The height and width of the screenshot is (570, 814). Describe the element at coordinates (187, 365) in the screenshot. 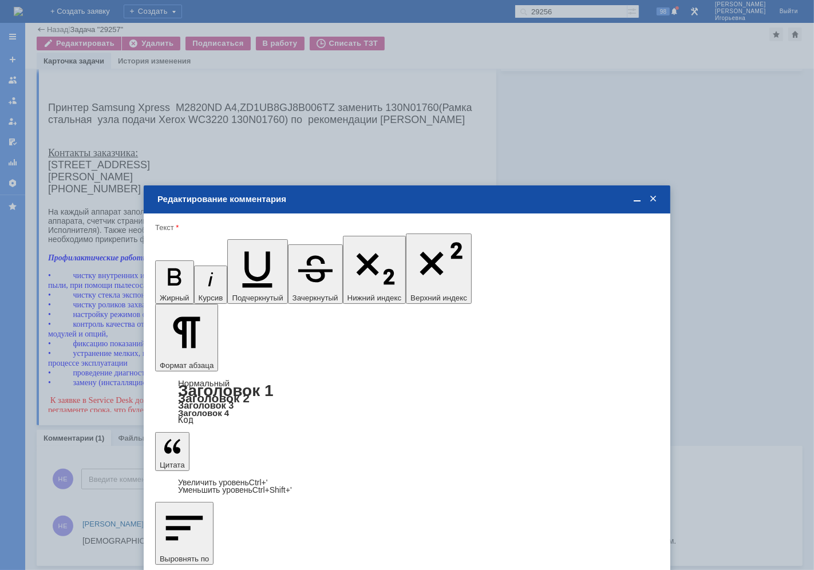

I see `span: Формат абзаца` at that location.